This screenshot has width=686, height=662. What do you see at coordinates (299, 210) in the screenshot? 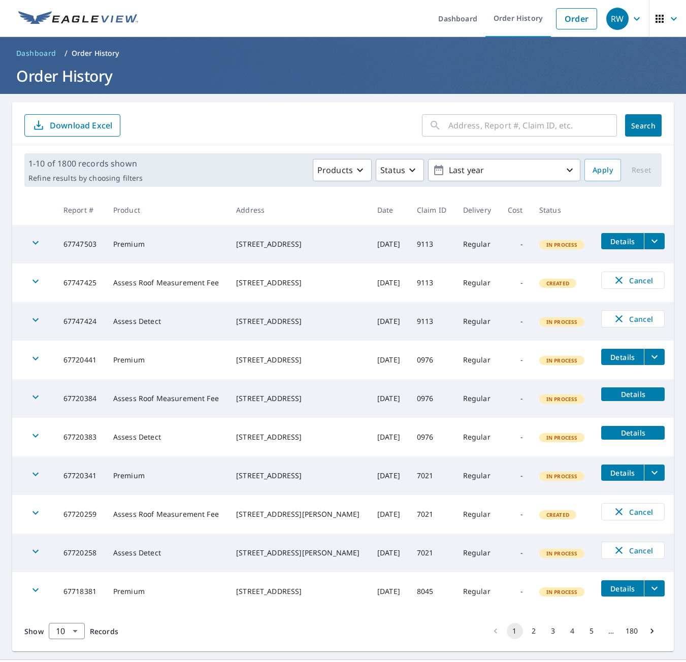
I see `th: Address` at bounding box center [299, 210].